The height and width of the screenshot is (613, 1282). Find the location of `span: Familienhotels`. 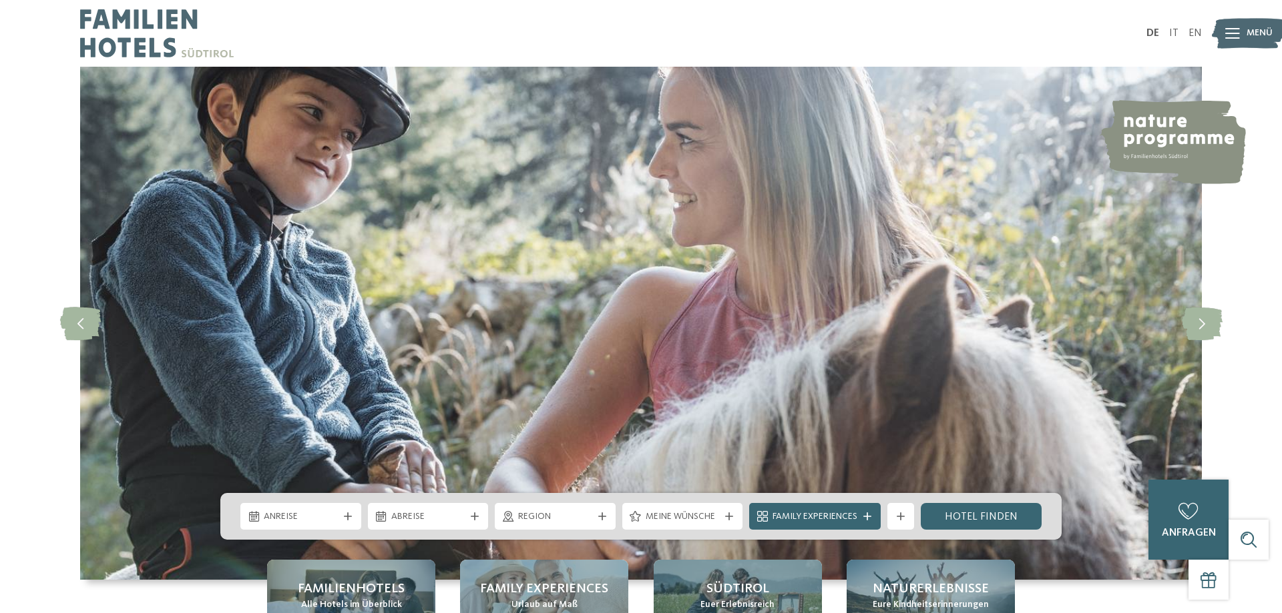

span: Familienhotels is located at coordinates (351, 589).